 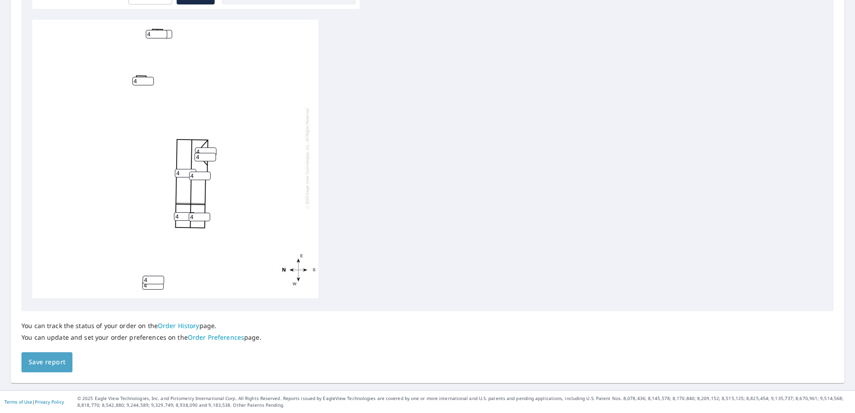 What do you see at coordinates (18, 402) in the screenshot?
I see `a: Terms of Use` at bounding box center [18, 402].